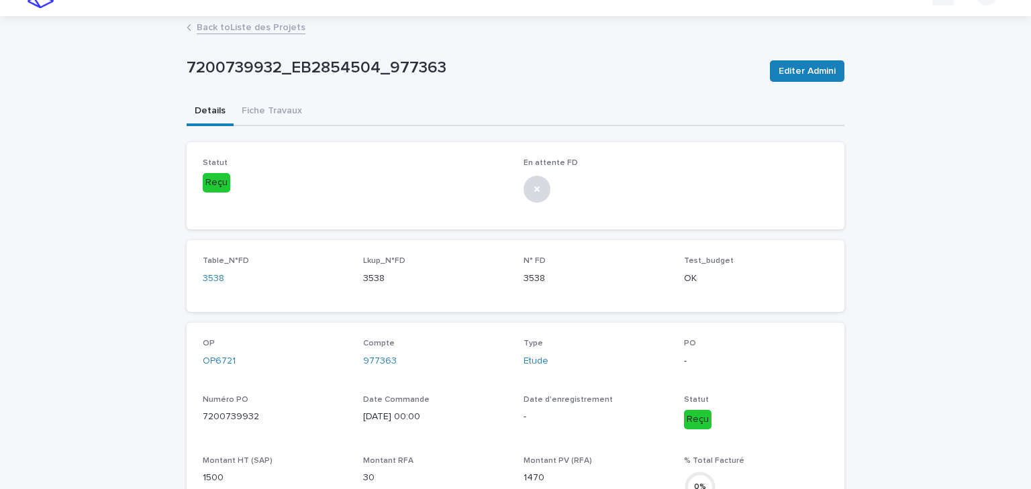 This screenshot has width=1031, height=489. Describe the element at coordinates (755, 278) in the screenshot. I see `p: OK` at that location.